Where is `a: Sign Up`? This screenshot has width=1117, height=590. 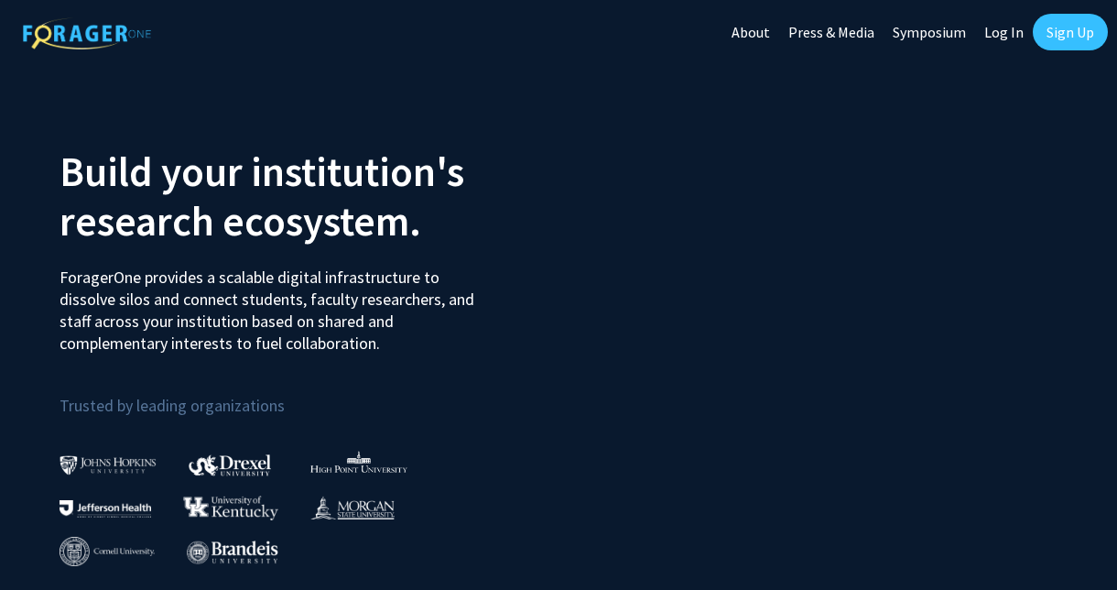
a: Sign Up is located at coordinates (1070, 32).